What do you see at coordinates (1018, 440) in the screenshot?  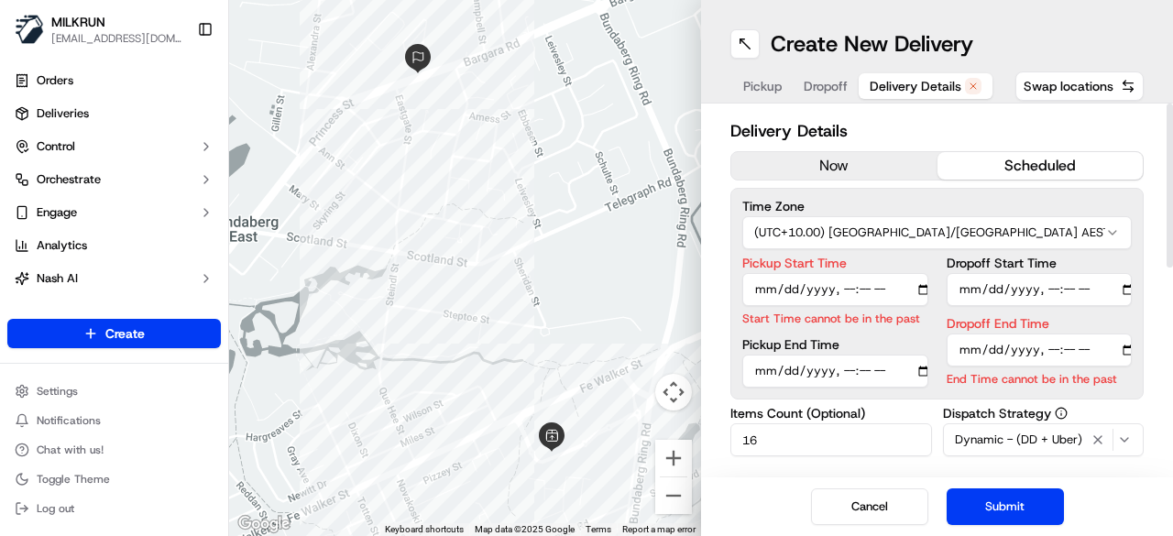 I see `span: Dynamic - (DD + Uber)` at bounding box center [1018, 440].